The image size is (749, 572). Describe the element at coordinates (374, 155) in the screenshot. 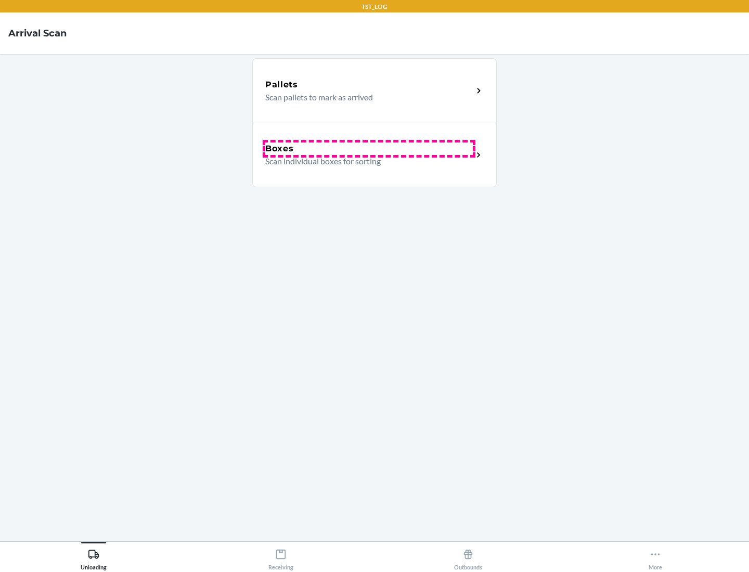

I see `a: BoxesScan individual boxes for sorting` at that location.